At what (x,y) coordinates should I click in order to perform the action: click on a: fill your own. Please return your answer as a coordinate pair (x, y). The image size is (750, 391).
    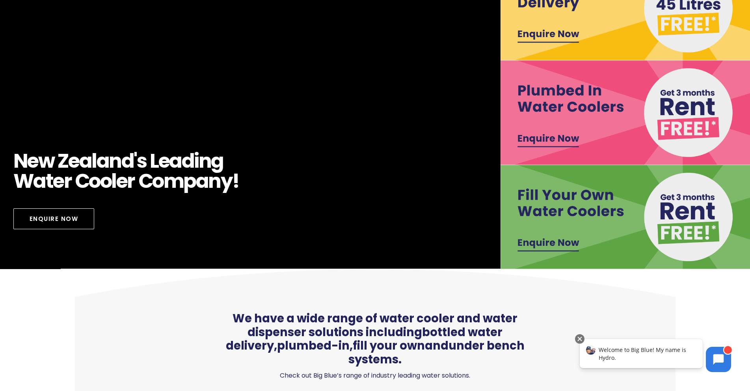
    Looking at the image, I should click on (389, 345).